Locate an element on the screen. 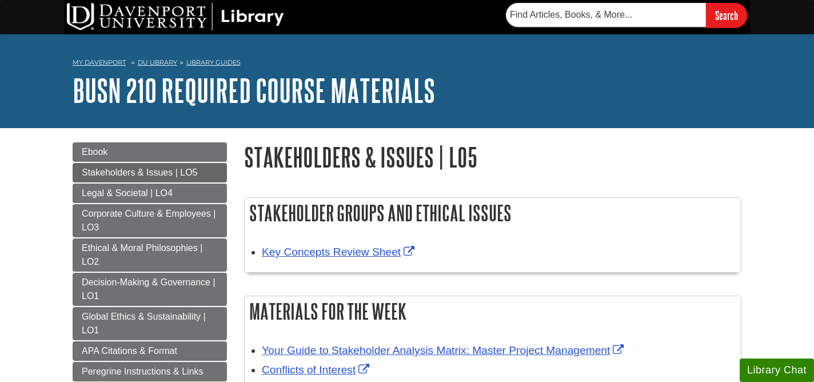 The image size is (814, 382). span: APA Citations & Format is located at coordinates (129, 350).